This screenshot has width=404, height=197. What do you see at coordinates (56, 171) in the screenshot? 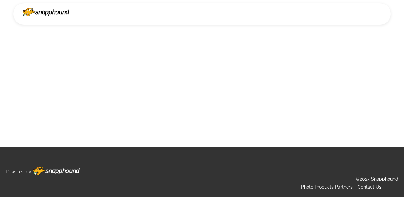
I see `img: Footer` at bounding box center [56, 171].